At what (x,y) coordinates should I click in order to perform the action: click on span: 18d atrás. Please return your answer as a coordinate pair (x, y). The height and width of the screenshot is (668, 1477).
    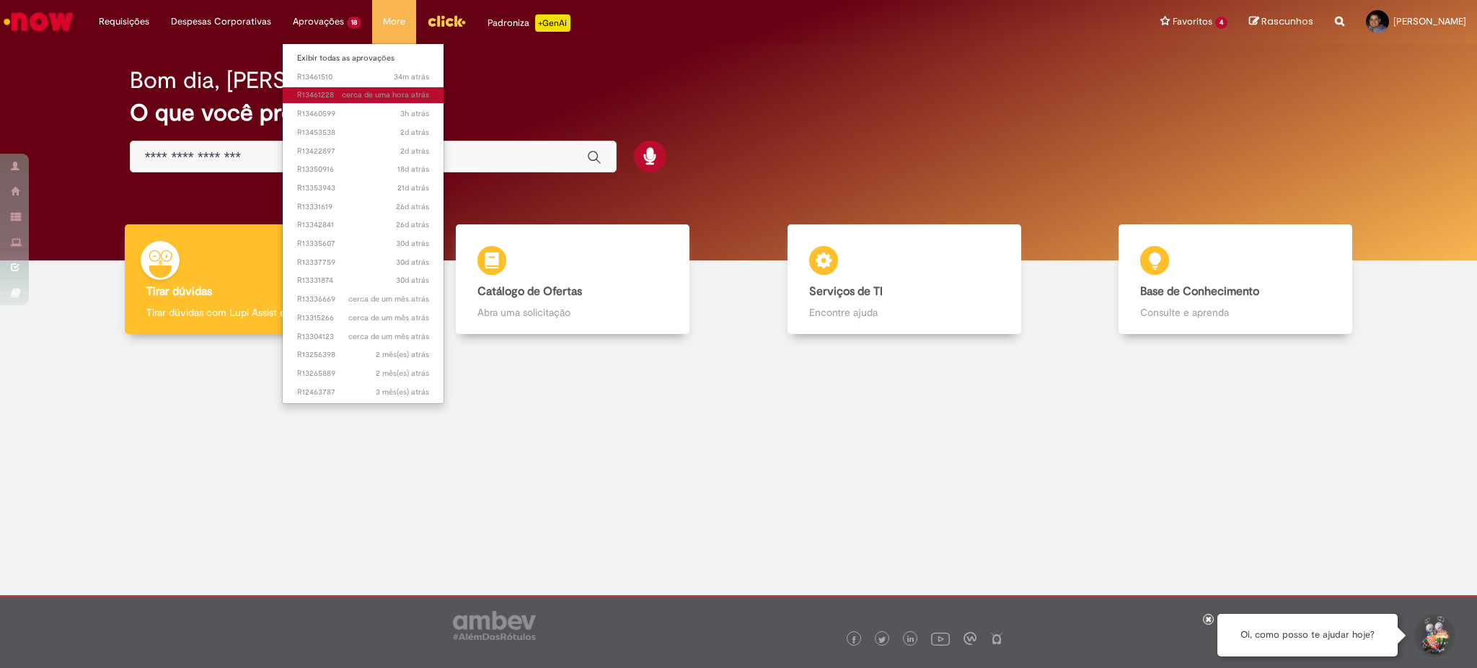
    Looking at the image, I should click on (413, 169).